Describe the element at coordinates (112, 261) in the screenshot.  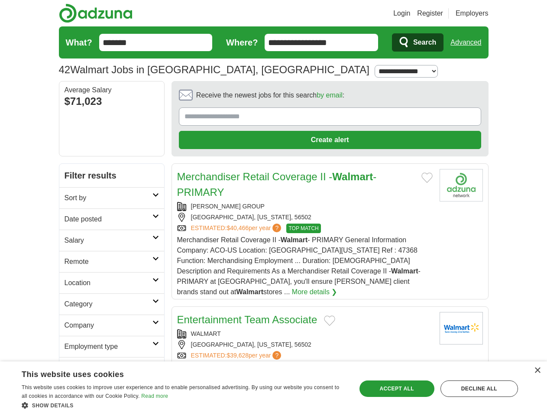
I see `a: Remote` at that location.